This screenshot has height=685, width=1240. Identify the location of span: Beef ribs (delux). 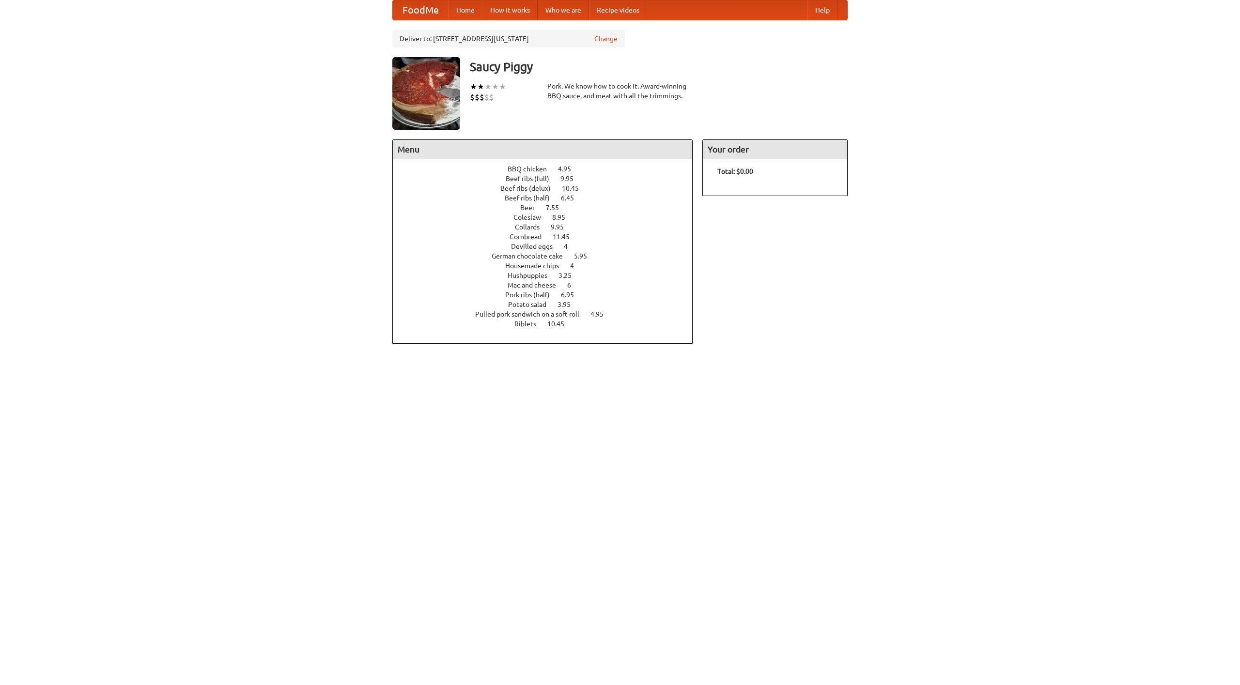
(530, 188).